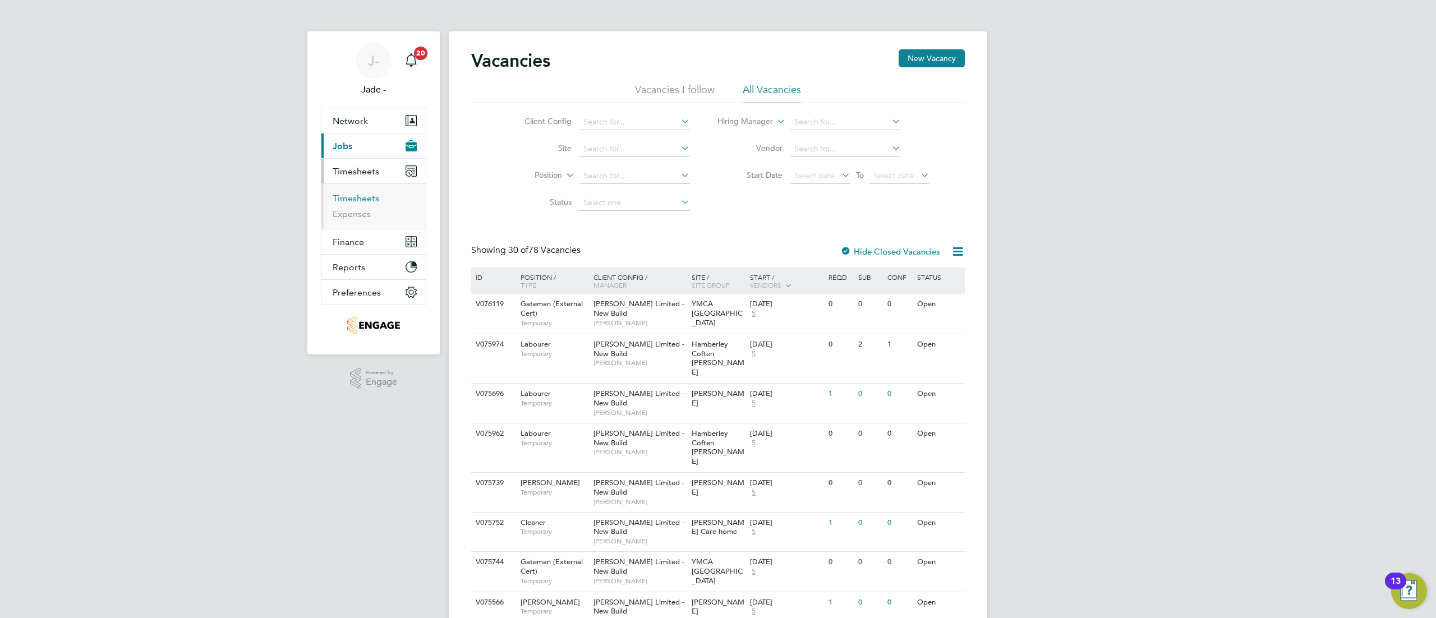  What do you see at coordinates (350, 121) in the screenshot?
I see `span: Network` at bounding box center [350, 121].